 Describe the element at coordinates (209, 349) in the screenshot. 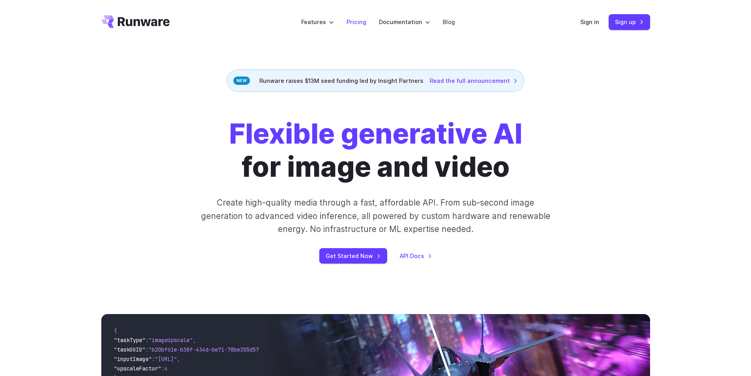

I see `span: "b20bf61e-b38f-434d-be71-78be355d5795"` at that location.